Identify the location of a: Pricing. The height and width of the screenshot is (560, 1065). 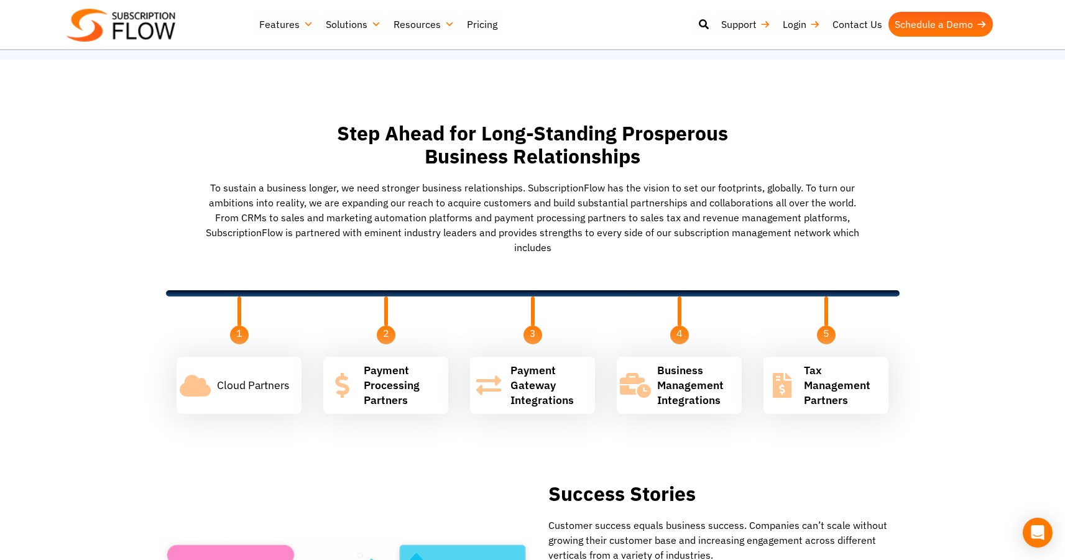
(482, 24).